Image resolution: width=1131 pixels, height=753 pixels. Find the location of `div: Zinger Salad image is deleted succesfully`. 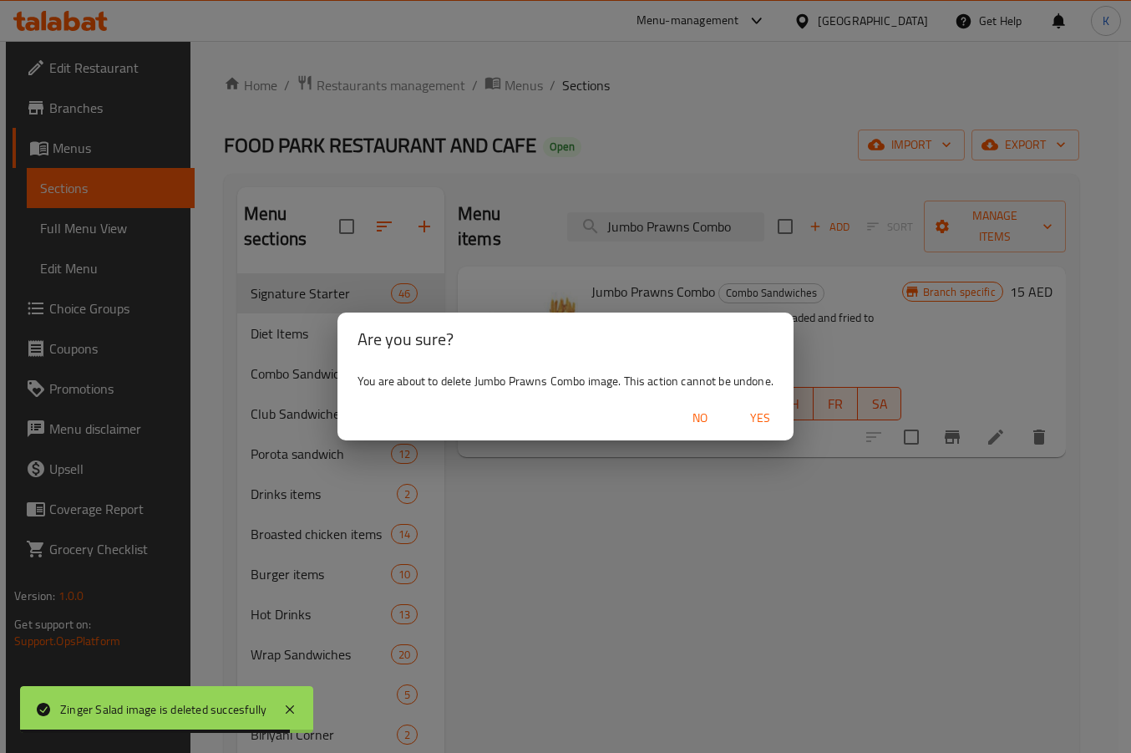

div: Zinger Salad image is deleted succesfully is located at coordinates (163, 709).